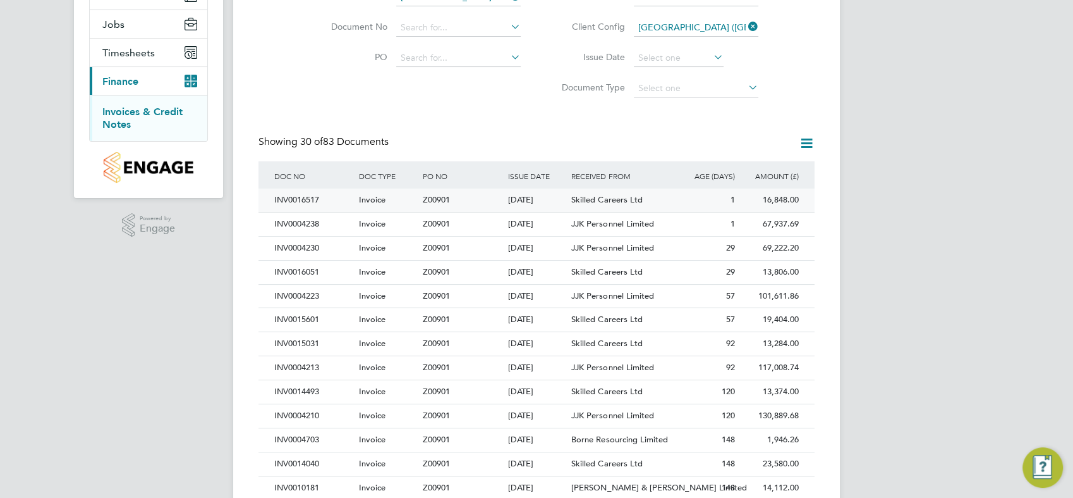 The width and height of the screenshot is (1073, 498). Describe the element at coordinates (770, 176) in the screenshot. I see `div: AMOUNT (£)` at that location.